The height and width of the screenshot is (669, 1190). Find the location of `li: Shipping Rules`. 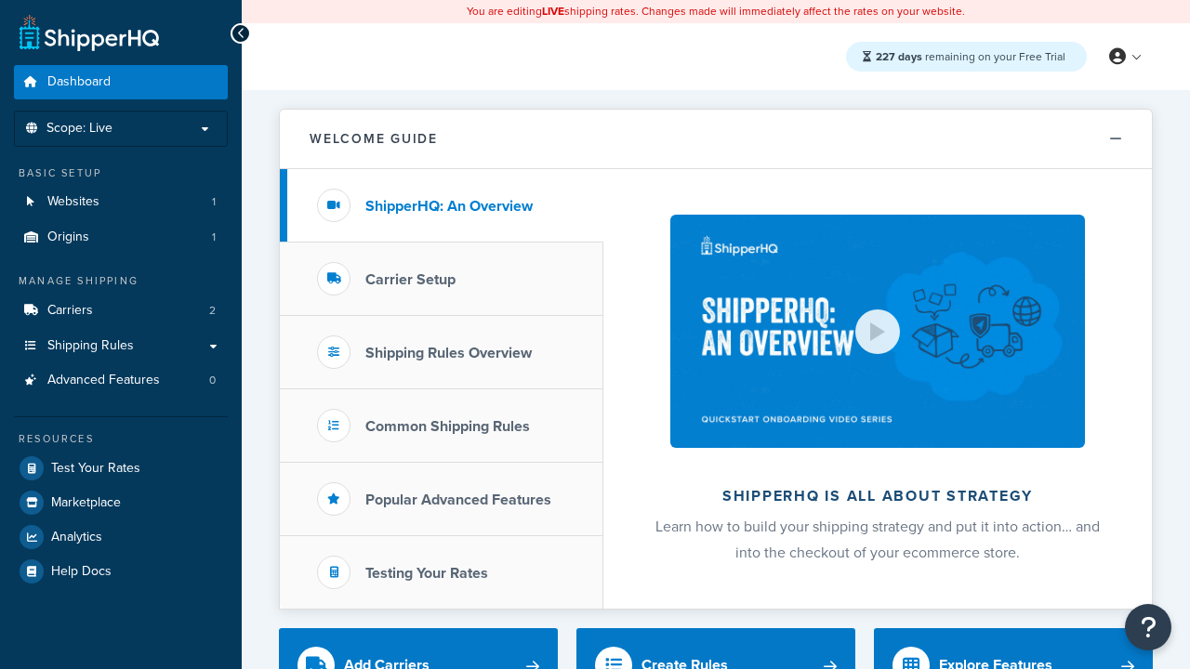

li: Shipping Rules is located at coordinates (121, 346).